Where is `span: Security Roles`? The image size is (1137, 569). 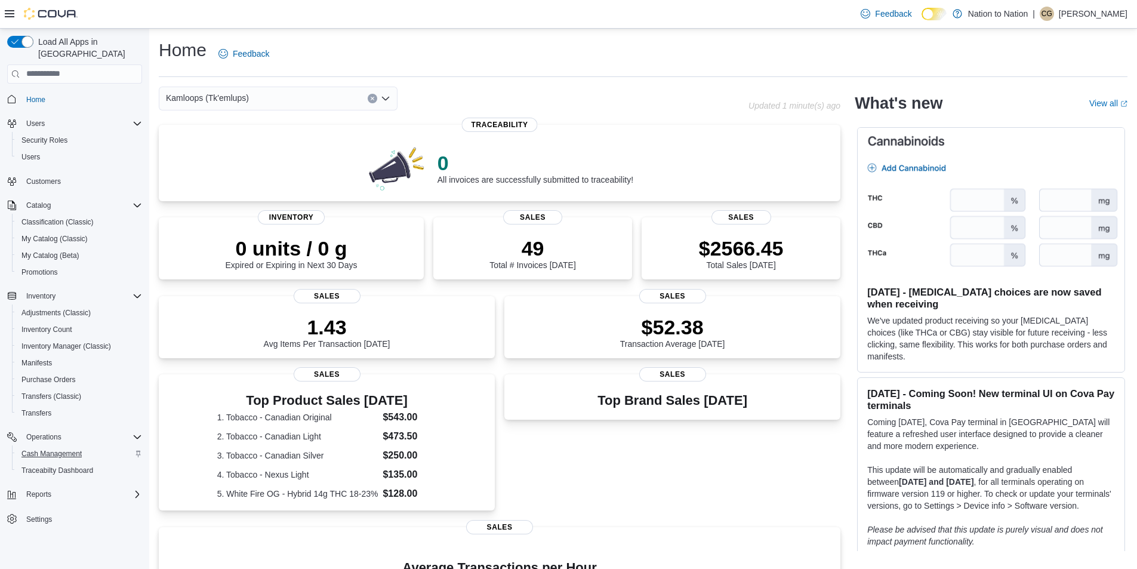
span: Security Roles is located at coordinates (44, 140).